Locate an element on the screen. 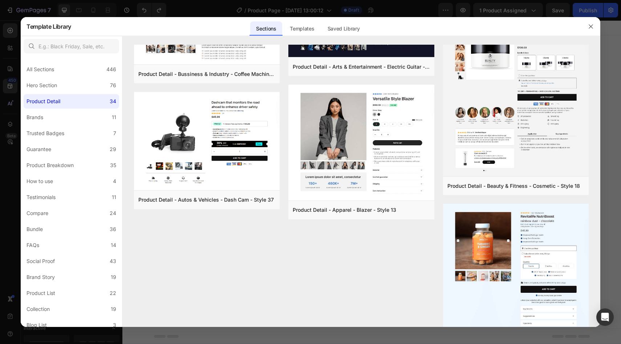 Image resolution: width=621 pixels, height=344 pixels. input: E.g.: Black Friday, Sale, etc. is located at coordinates (71, 46).